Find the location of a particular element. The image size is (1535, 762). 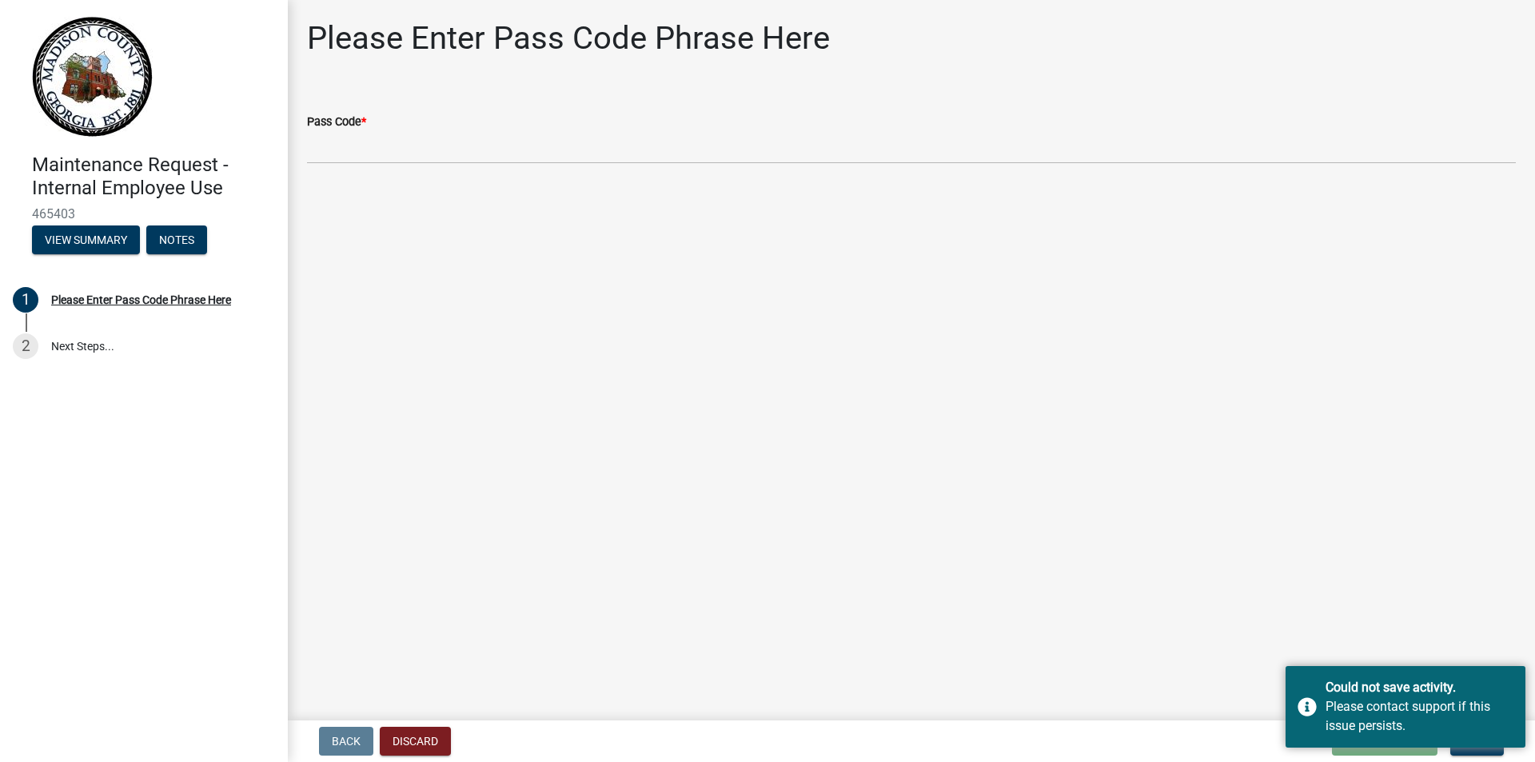

button: Notes is located at coordinates (177, 240).